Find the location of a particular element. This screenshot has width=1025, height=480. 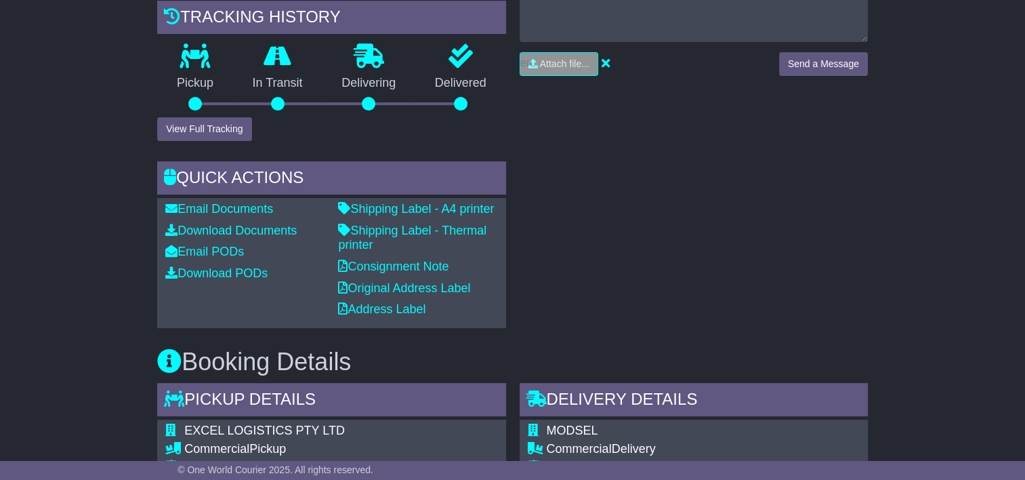

p: Pickup is located at coordinates (195, 83).